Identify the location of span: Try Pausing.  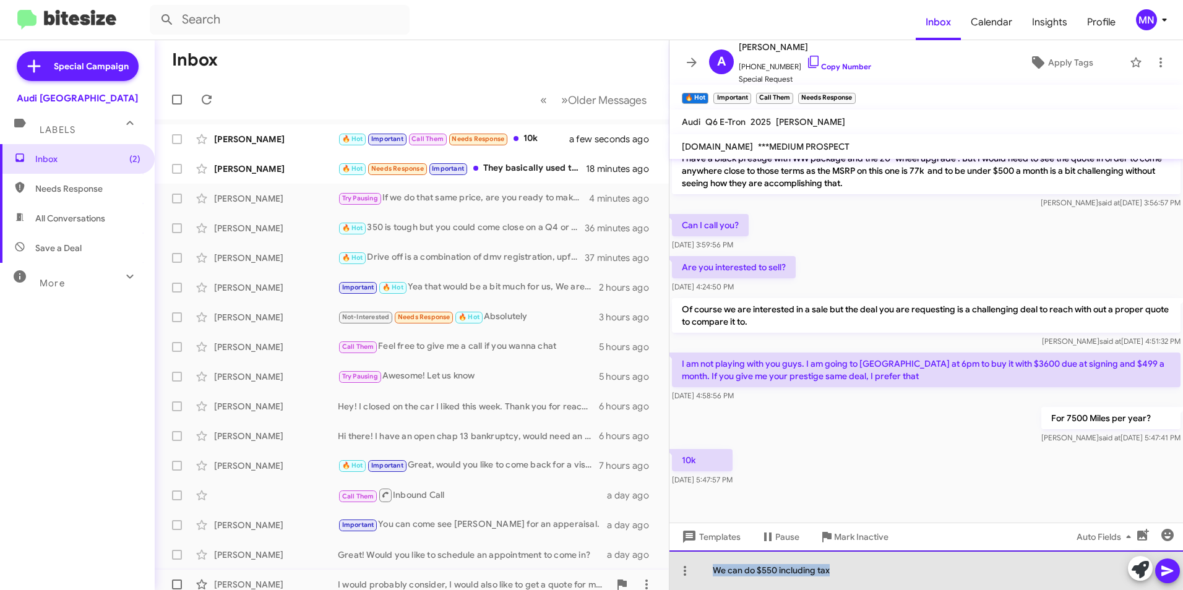
(360, 198).